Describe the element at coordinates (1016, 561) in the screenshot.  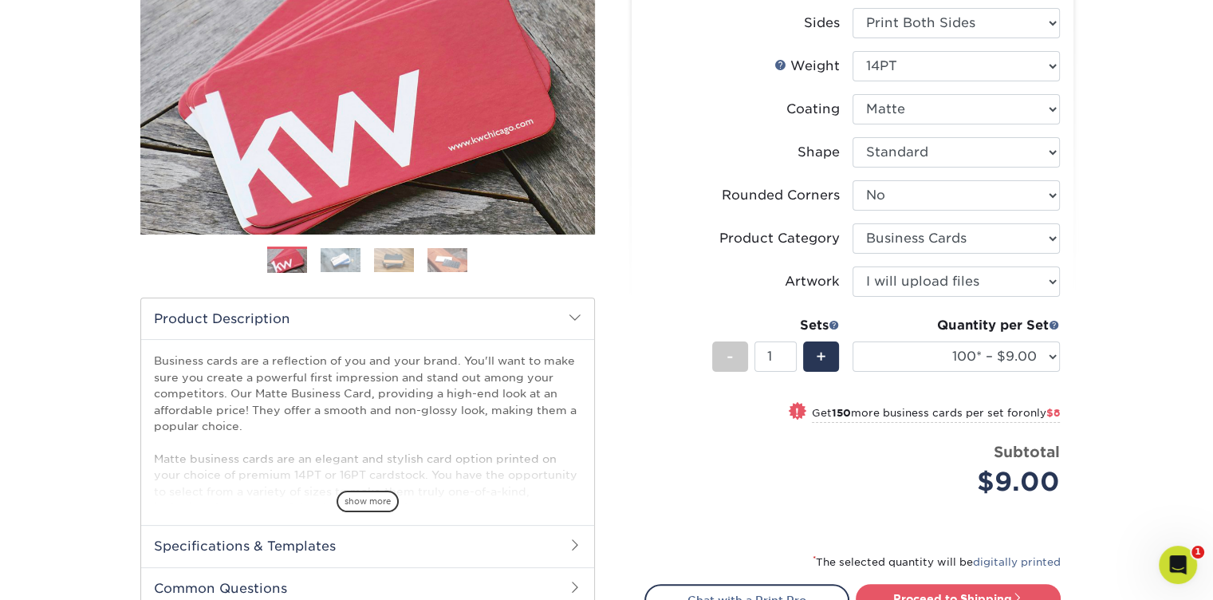
I see `a: digitally printed` at that location.